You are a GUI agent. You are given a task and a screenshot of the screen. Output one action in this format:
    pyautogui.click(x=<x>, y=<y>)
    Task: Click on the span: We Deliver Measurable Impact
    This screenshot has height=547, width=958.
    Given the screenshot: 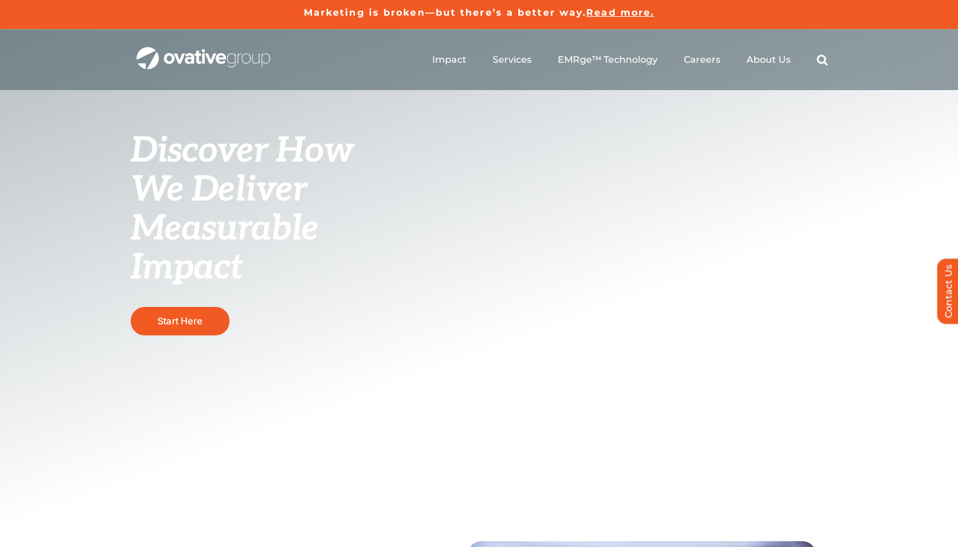 What is the action you would take?
    pyautogui.click(x=225, y=229)
    